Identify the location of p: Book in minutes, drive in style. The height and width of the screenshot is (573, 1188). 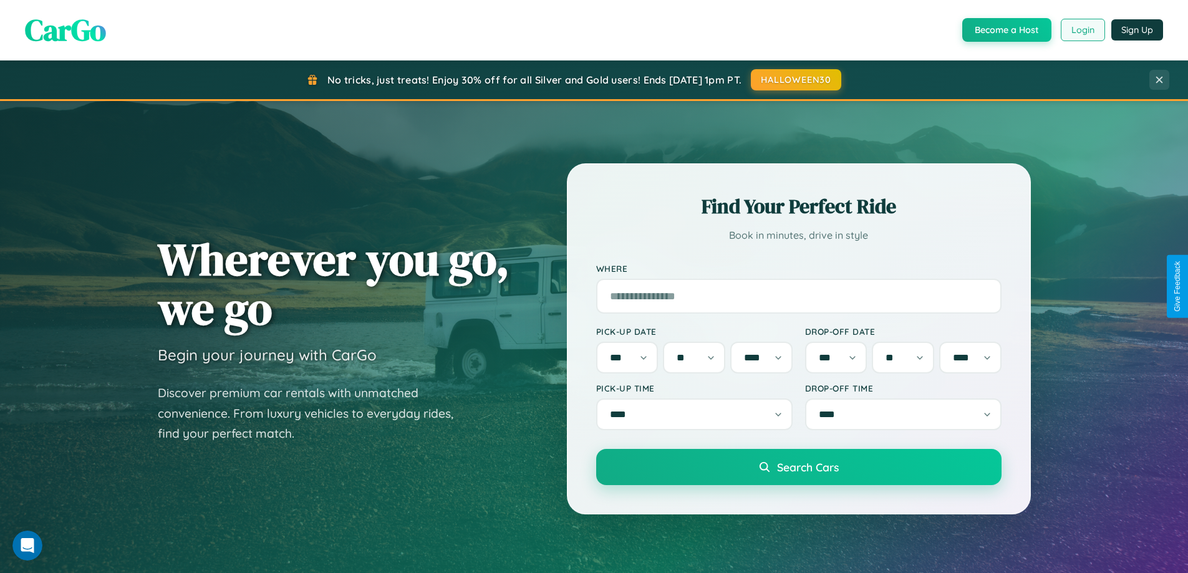
(799, 235).